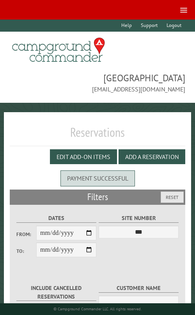 This screenshot has height=315, width=195. I want to click on a: Support, so click(150, 25).